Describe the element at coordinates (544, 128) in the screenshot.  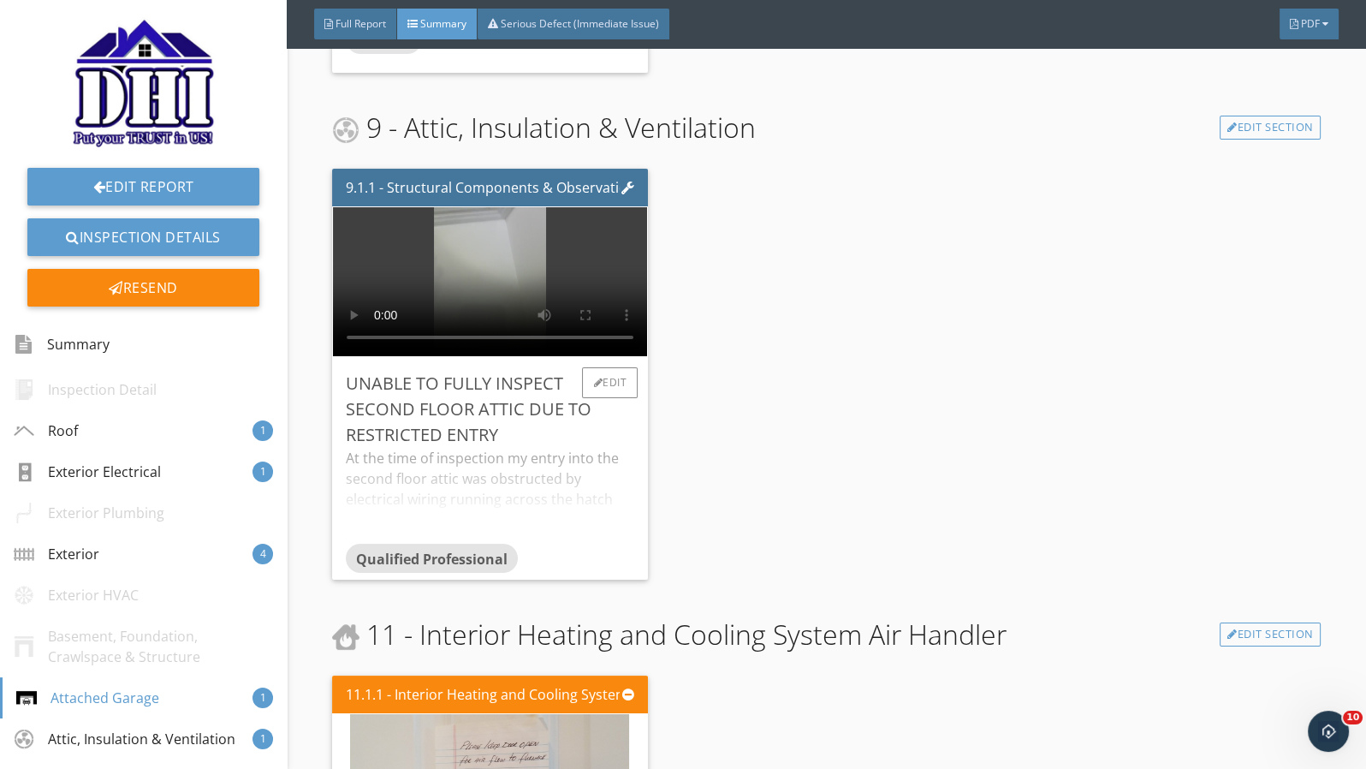
I see `span: 9 - Attic, Insulation & Ventilation` at that location.